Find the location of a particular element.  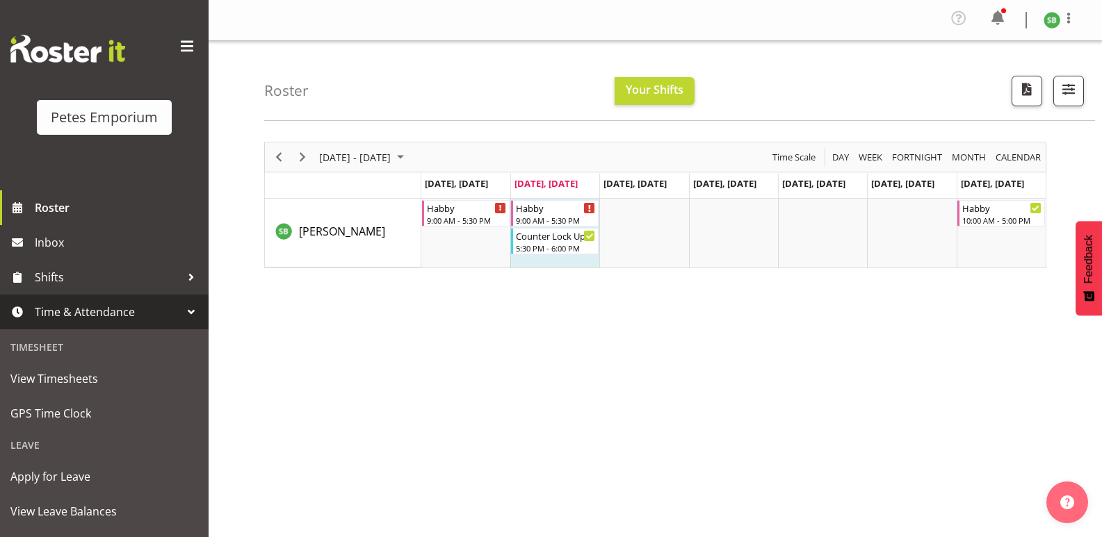

div: Timeline Week of September 2, 2025 is located at coordinates (655, 205).